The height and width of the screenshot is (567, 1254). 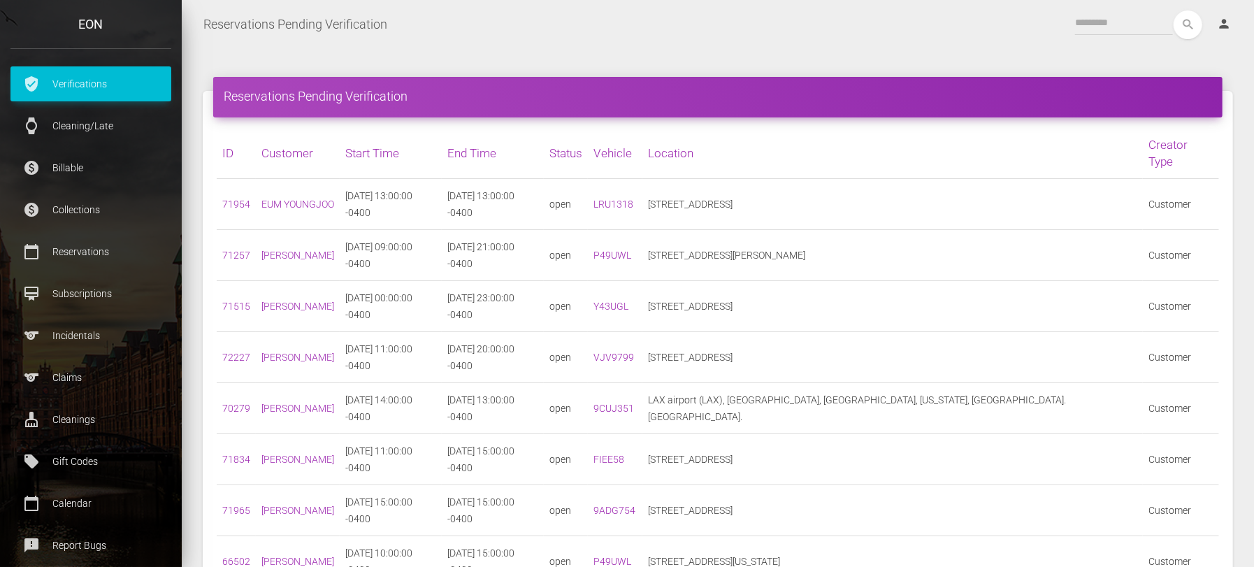 I want to click on a: paid Billable, so click(x=91, y=168).